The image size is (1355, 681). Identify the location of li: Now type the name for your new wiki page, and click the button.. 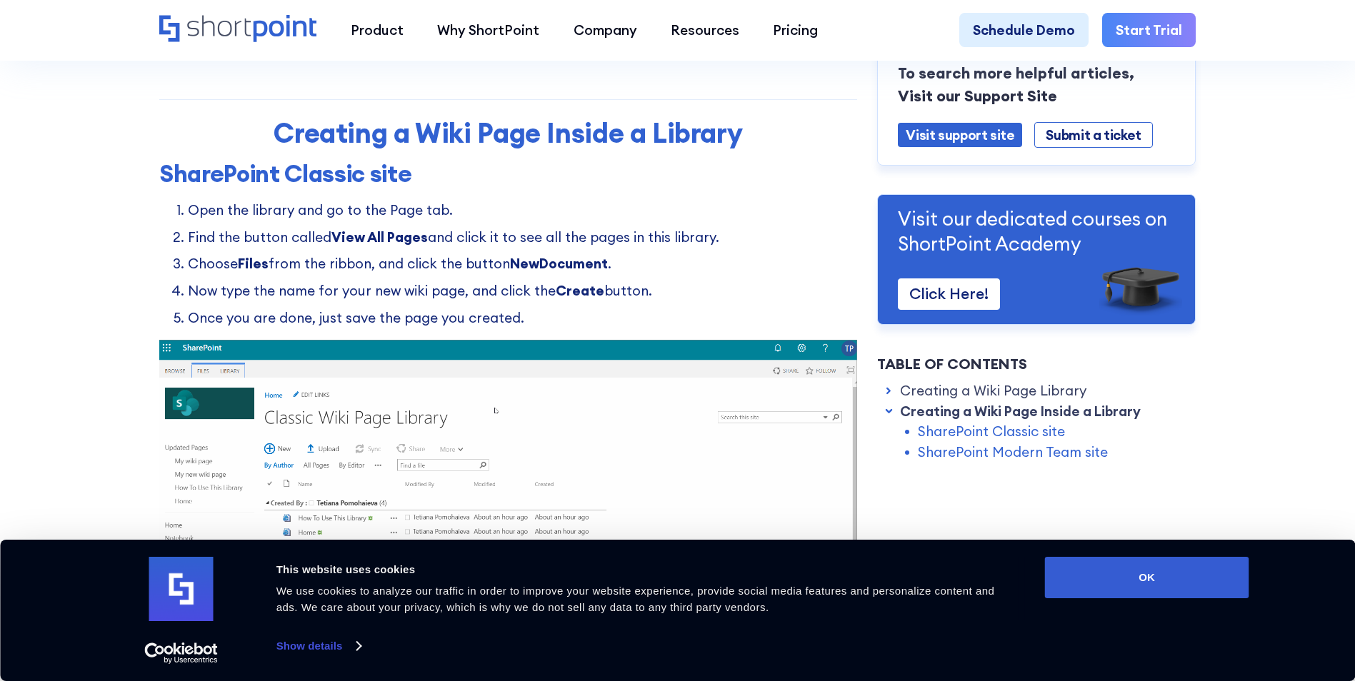
(522, 291).